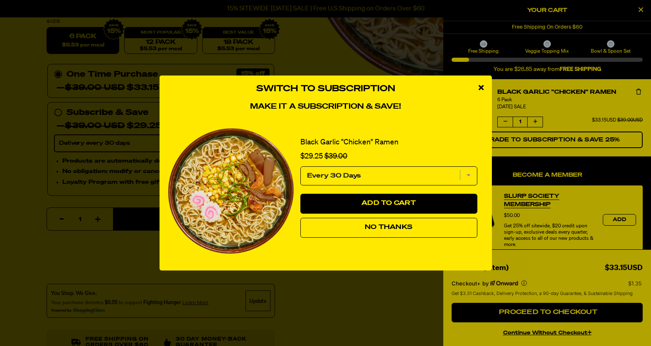 The width and height of the screenshot is (651, 346). What do you see at coordinates (326, 107) in the screenshot?
I see `h4: Make it a subscription & save!` at bounding box center [326, 107].